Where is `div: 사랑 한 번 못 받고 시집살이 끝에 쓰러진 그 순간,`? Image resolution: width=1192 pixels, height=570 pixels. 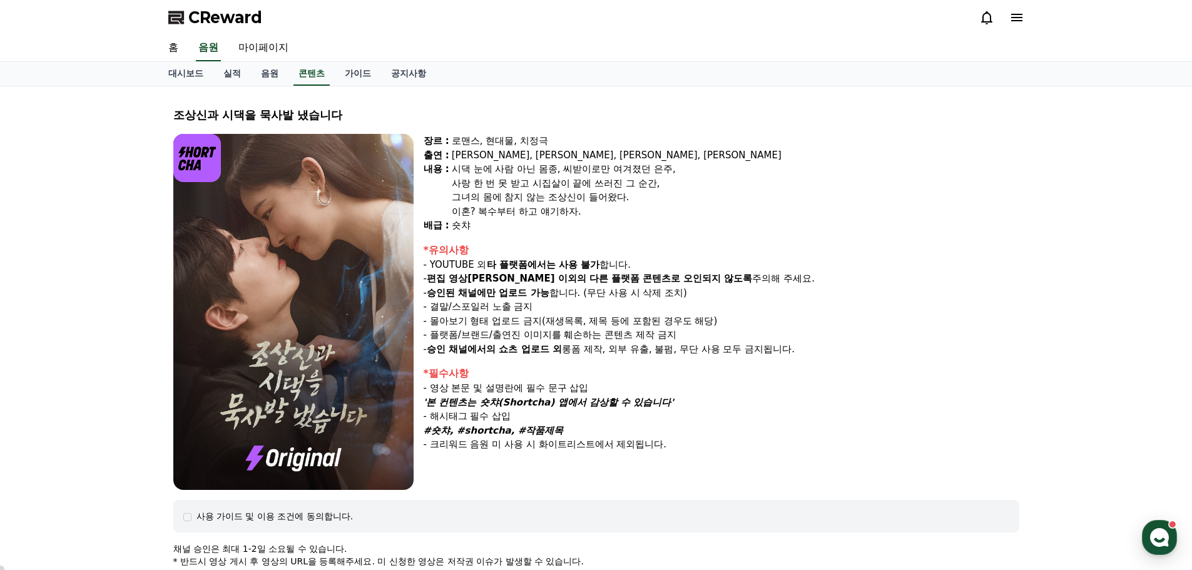 div: 사랑 한 번 못 받고 시집살이 끝에 쓰러진 그 순간, is located at coordinates (735, 183).